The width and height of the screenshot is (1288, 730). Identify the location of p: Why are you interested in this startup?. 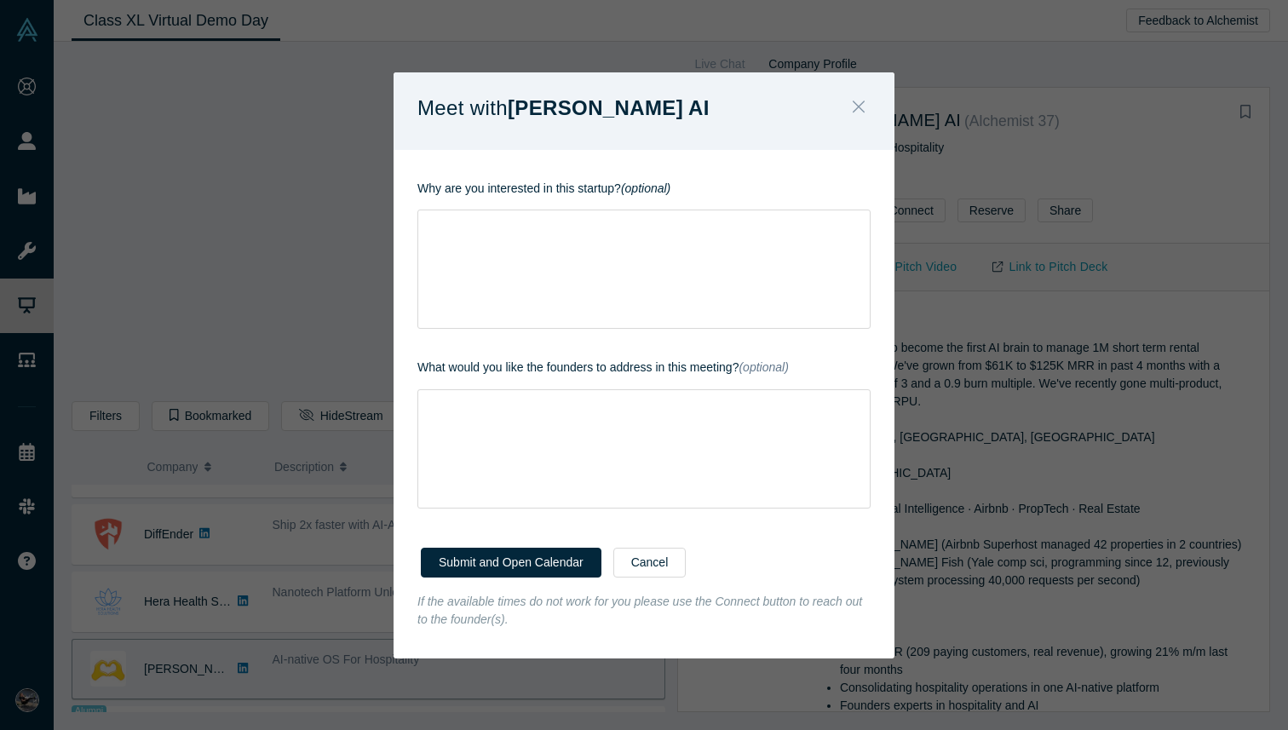
(644, 188).